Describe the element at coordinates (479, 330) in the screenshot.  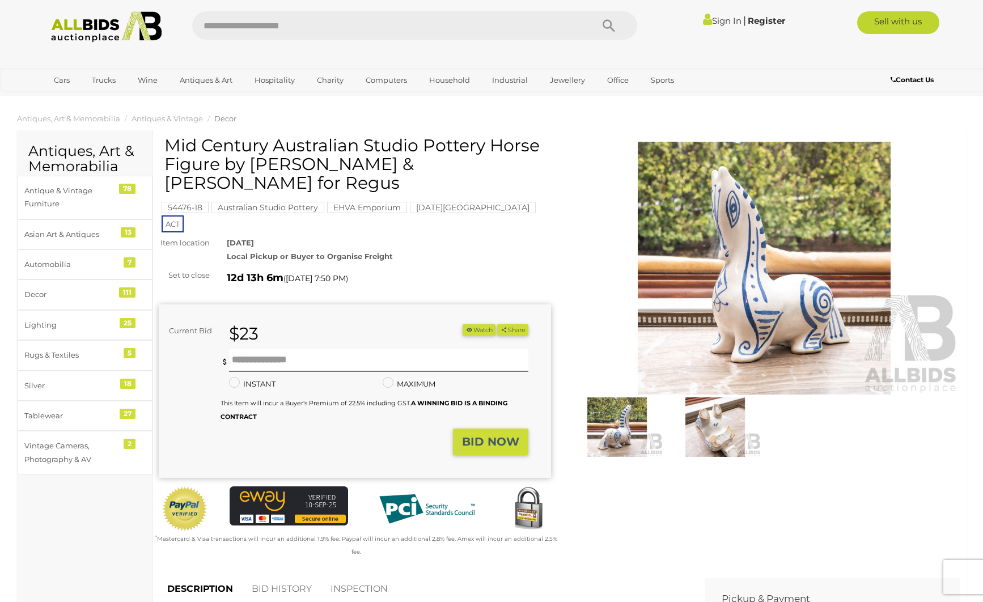
I see `li: Watch this item` at that location.